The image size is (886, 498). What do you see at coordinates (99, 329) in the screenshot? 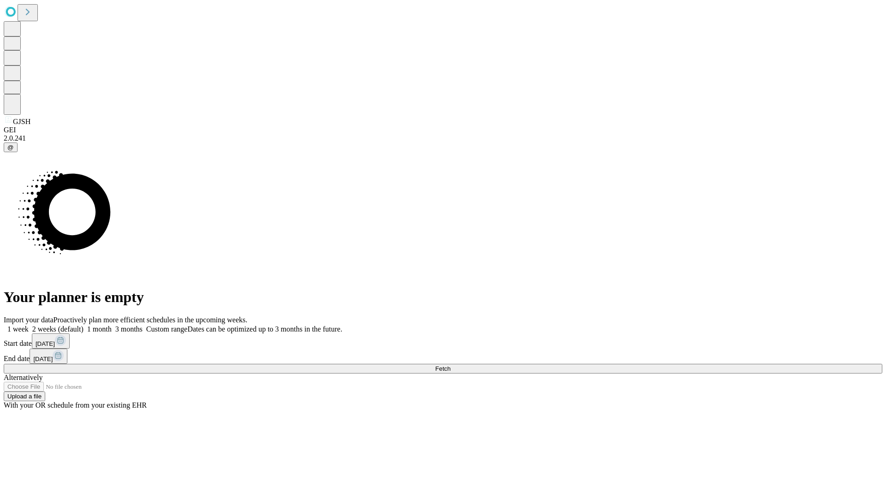
I see `span: 1 month` at bounding box center [99, 329].